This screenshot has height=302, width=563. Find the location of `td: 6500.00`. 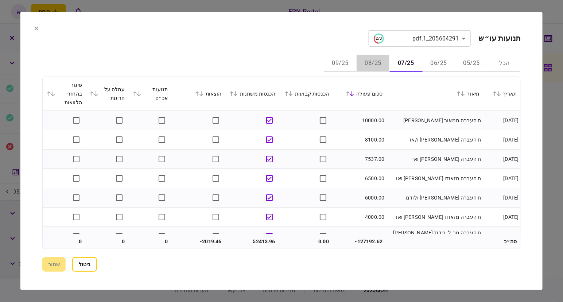

td: 6500.00 is located at coordinates (359, 178).